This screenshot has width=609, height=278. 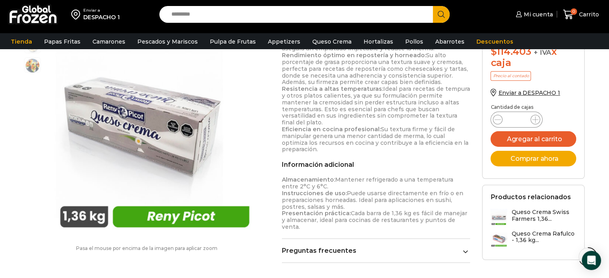 I want to click on a: Pollos, so click(x=414, y=42).